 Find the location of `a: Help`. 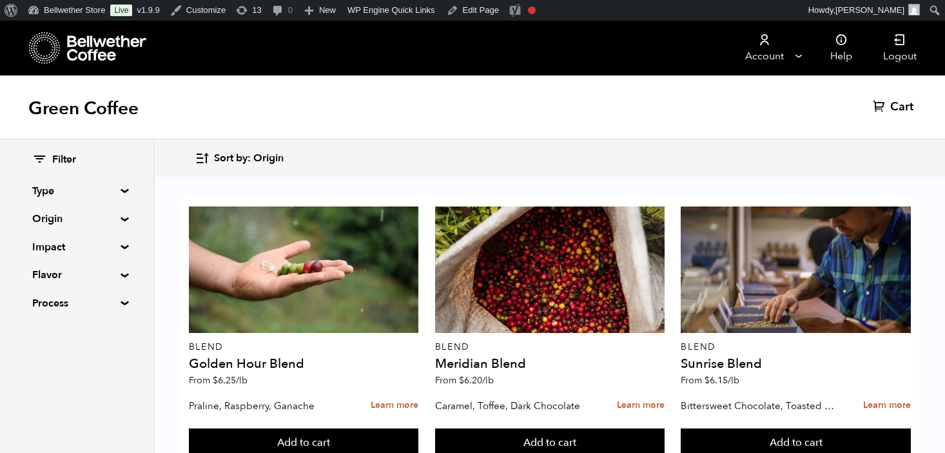

a: Help is located at coordinates (842, 48).